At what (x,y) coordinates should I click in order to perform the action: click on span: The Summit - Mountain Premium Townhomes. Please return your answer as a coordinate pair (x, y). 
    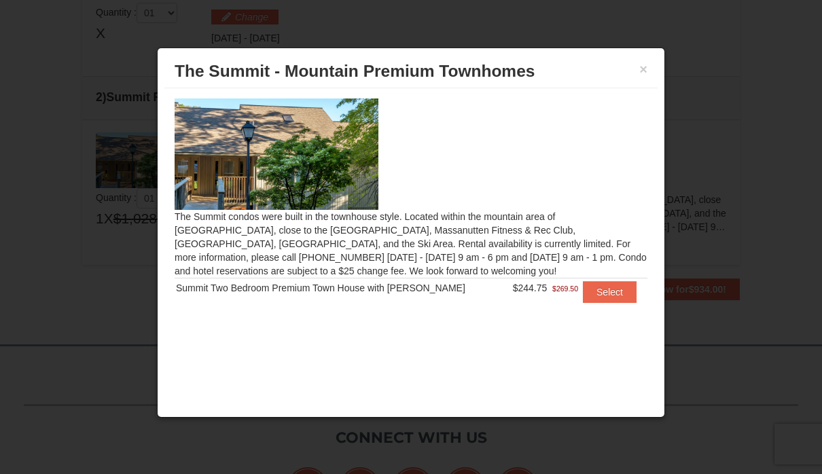
    Looking at the image, I should click on (355, 71).